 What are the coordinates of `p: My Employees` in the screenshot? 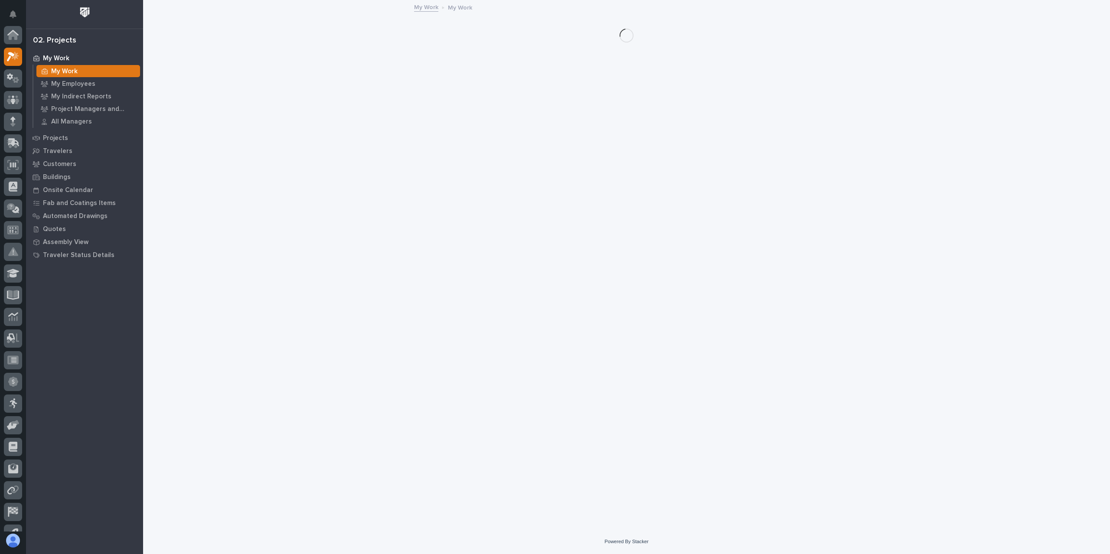 It's located at (73, 84).